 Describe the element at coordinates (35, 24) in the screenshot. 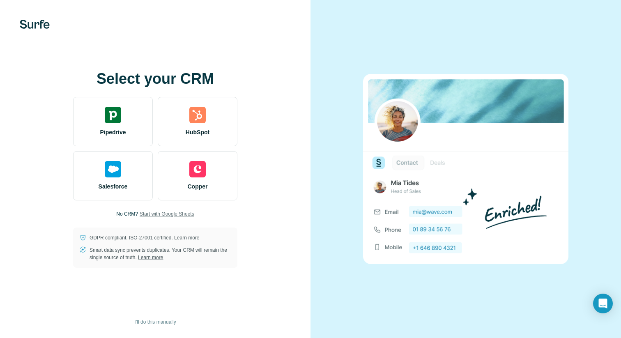

I see `img: Surfe's logo` at that location.